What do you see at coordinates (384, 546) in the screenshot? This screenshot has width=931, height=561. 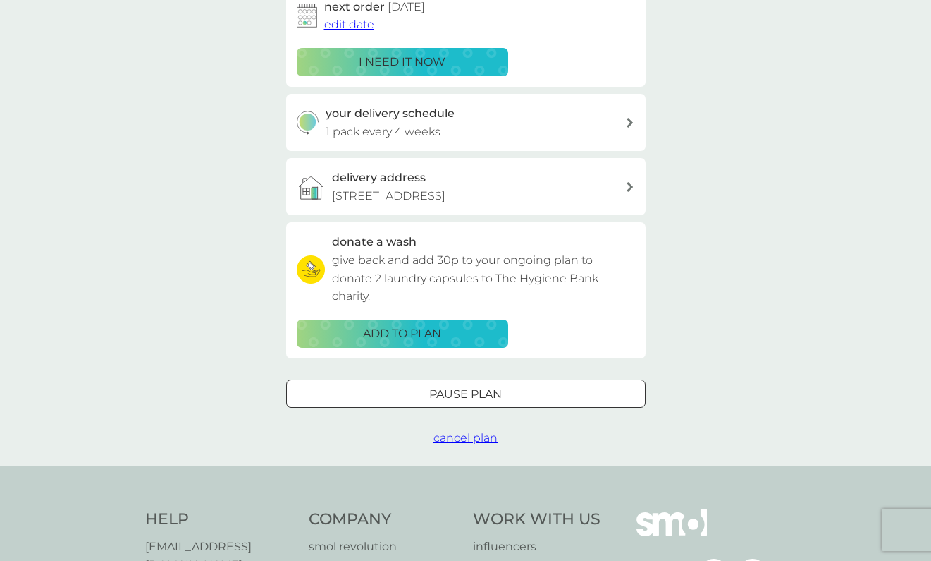 I see `p: smol revolution` at bounding box center [384, 546].